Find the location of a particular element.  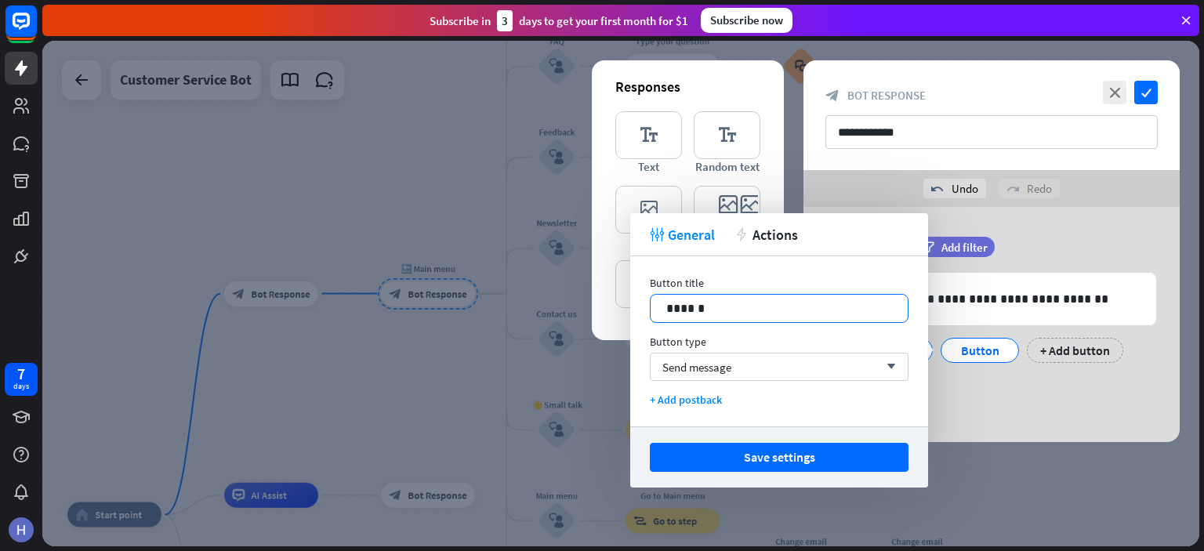

i: filter is located at coordinates (928, 247).